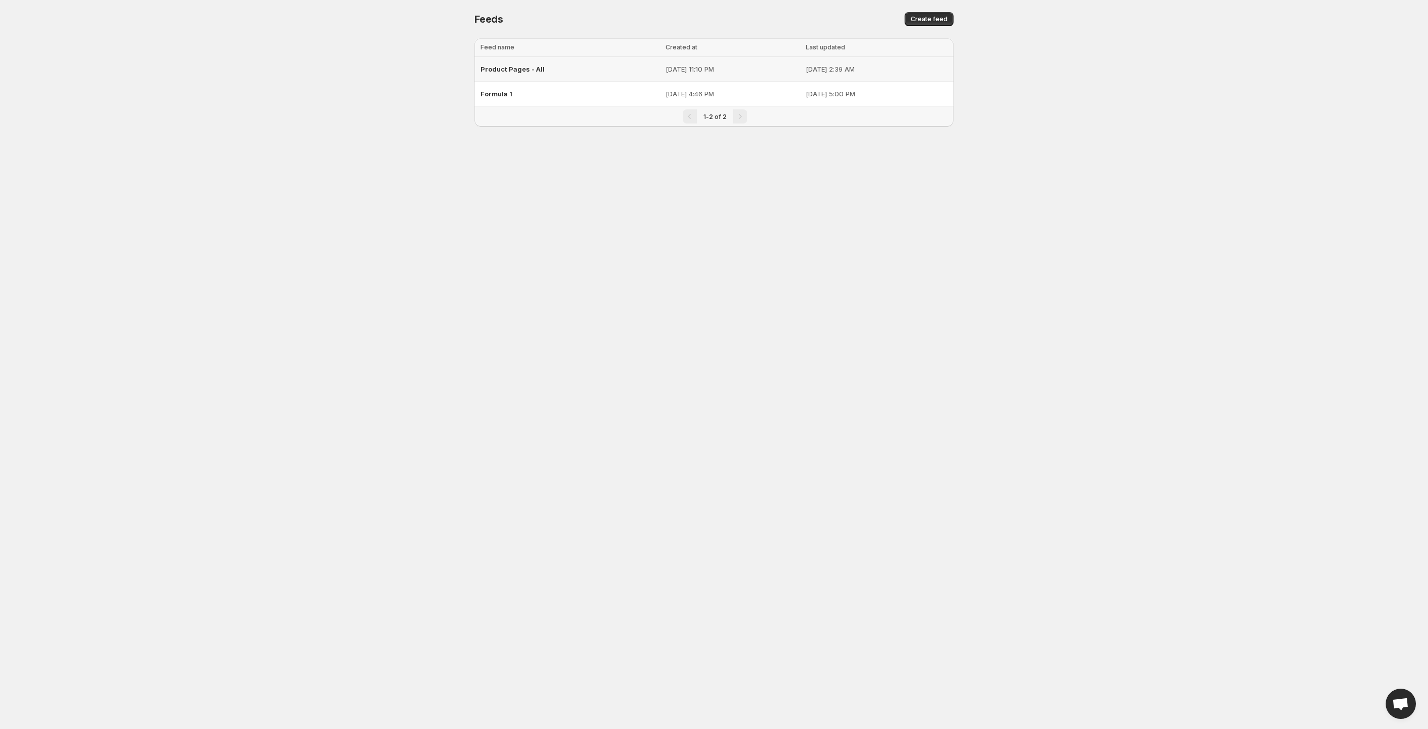  Describe the element at coordinates (714, 116) in the screenshot. I see `nav: Pagination` at that location.